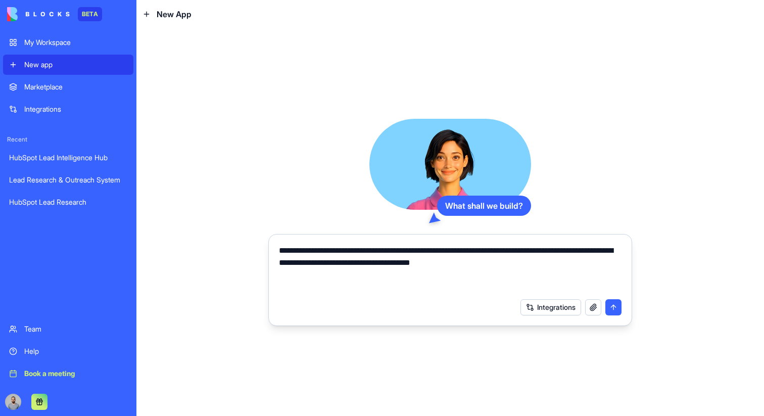 The width and height of the screenshot is (764, 416). I want to click on div: Marketplace, so click(76, 87).